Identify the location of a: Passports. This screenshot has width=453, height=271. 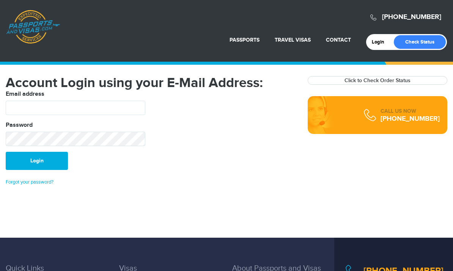
(244, 40).